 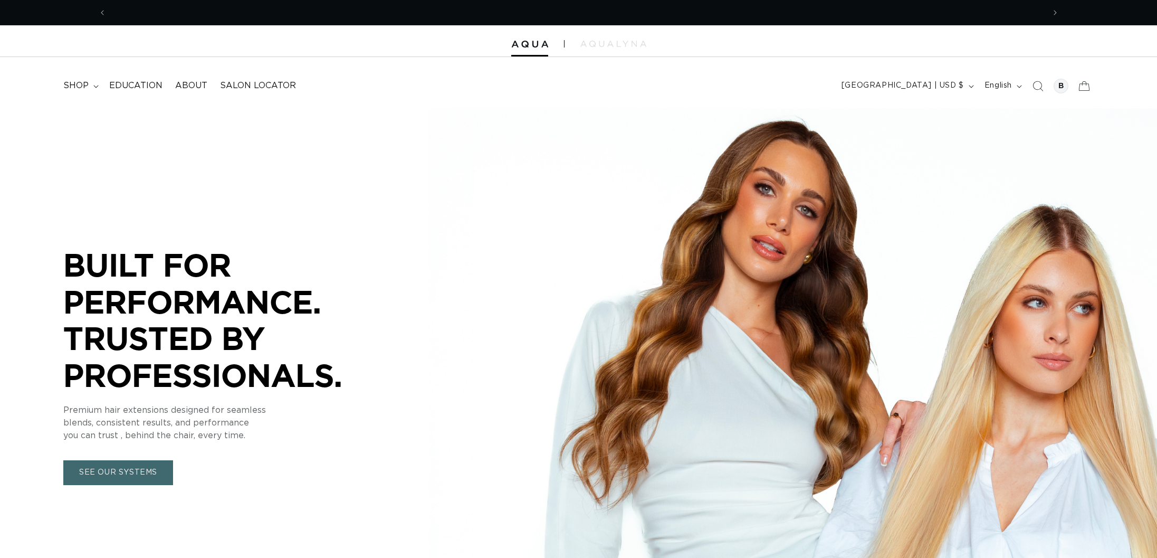 I want to click on p: blends, consistent results, and performance, so click(x=222, y=423).